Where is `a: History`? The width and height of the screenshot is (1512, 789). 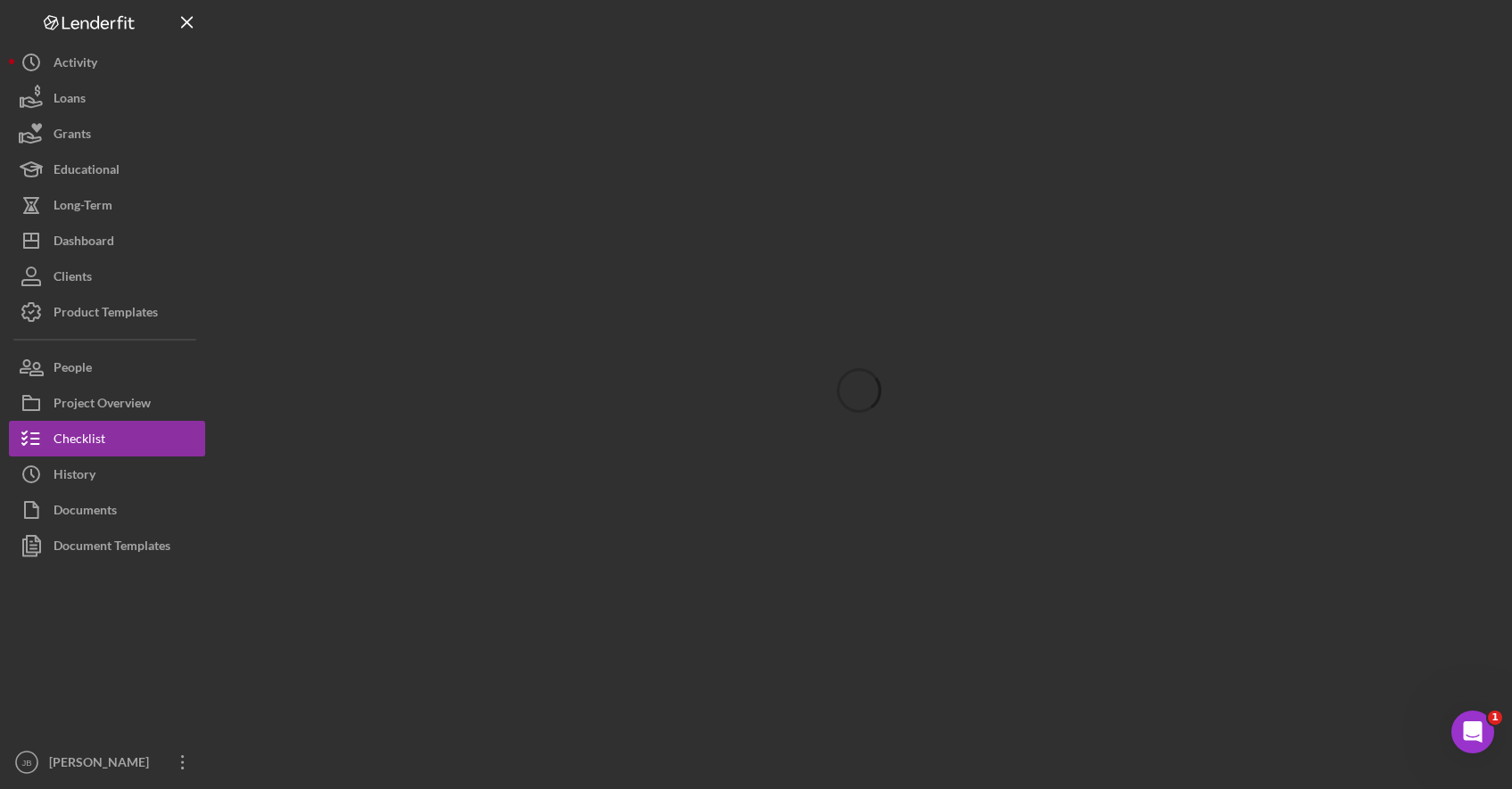 a: History is located at coordinates (107, 475).